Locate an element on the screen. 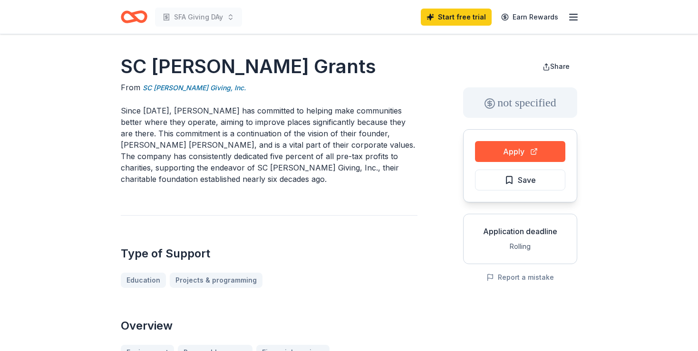 The height and width of the screenshot is (351, 698). h2: Type of Support is located at coordinates (269, 254).